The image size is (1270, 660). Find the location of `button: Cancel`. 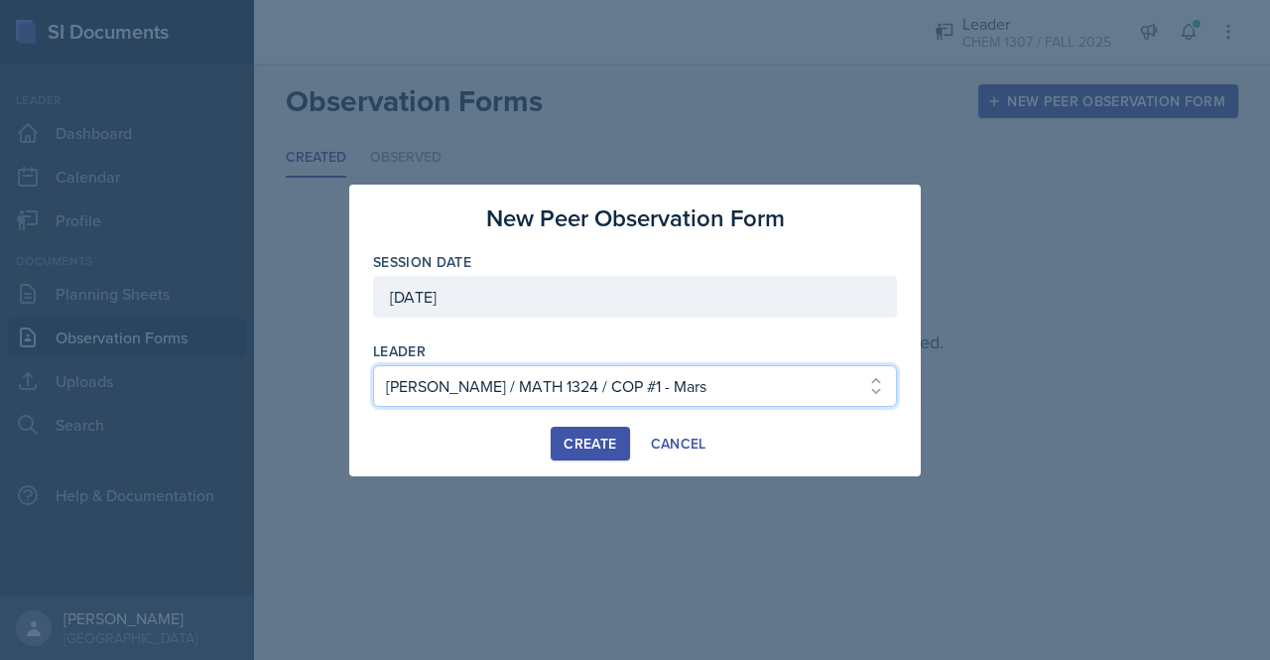

button: Cancel is located at coordinates (679, 444).